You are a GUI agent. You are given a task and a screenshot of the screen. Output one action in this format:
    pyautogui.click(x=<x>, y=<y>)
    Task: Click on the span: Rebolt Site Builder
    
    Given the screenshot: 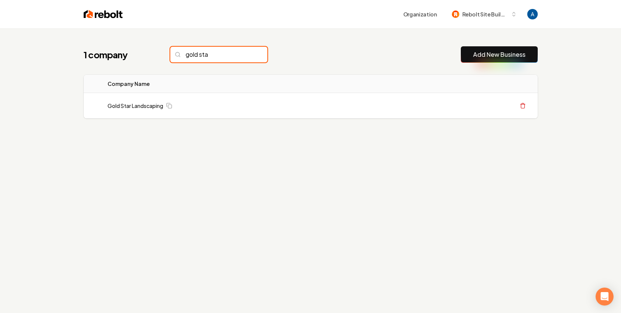 What is the action you would take?
    pyautogui.click(x=485, y=14)
    